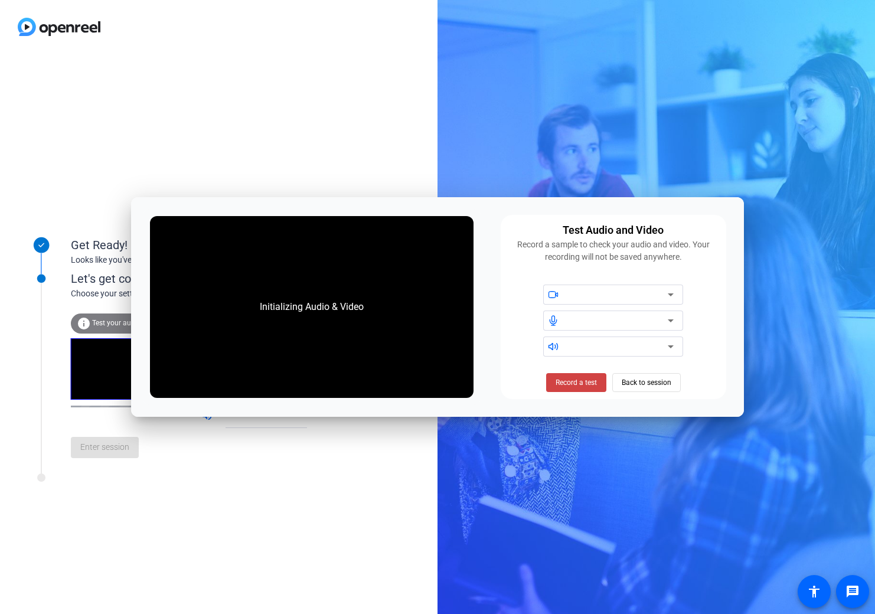  I want to click on div: Record a sample to check your audio and video. Your recording will not be saved anywhere., so click(613, 251).